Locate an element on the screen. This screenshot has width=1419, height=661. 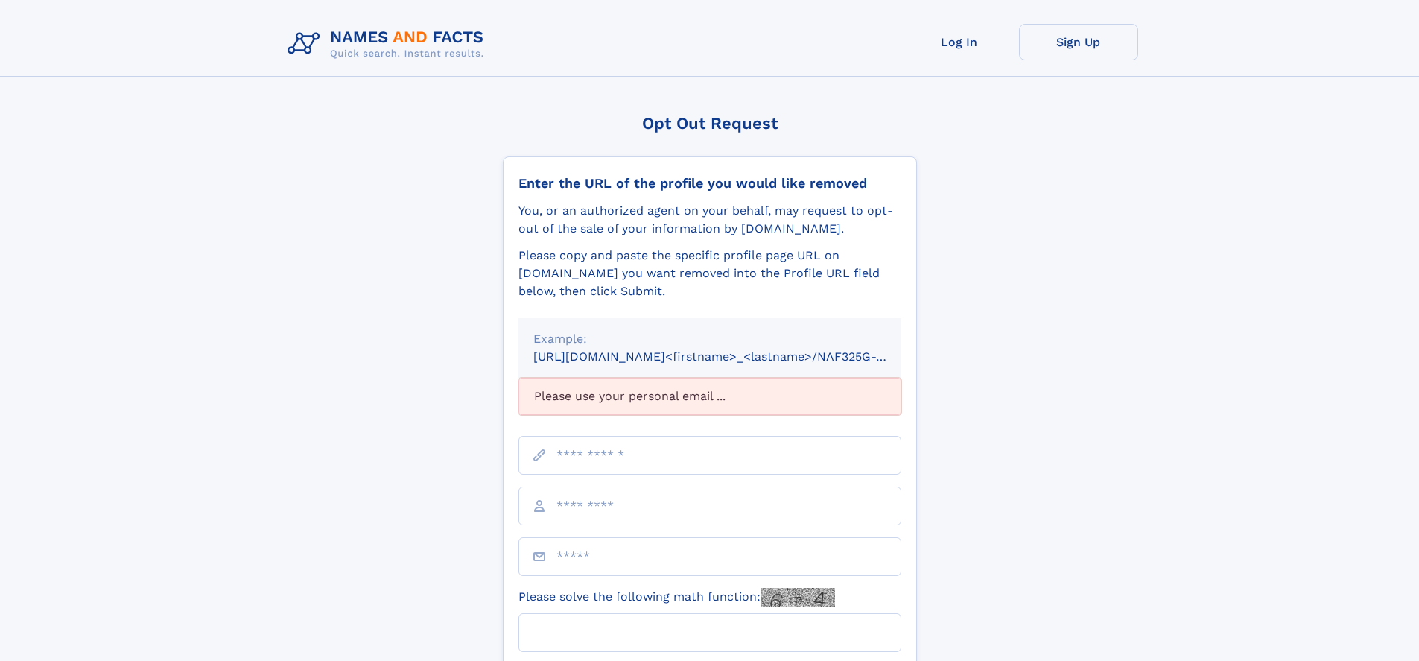
div: Opt Out Request is located at coordinates (710, 123).